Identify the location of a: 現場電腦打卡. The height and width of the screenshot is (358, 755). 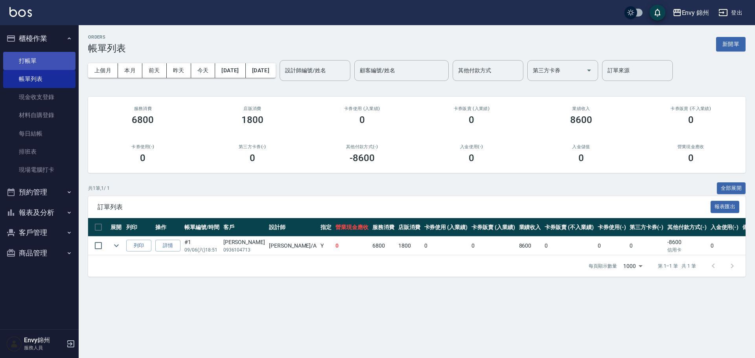
(39, 170).